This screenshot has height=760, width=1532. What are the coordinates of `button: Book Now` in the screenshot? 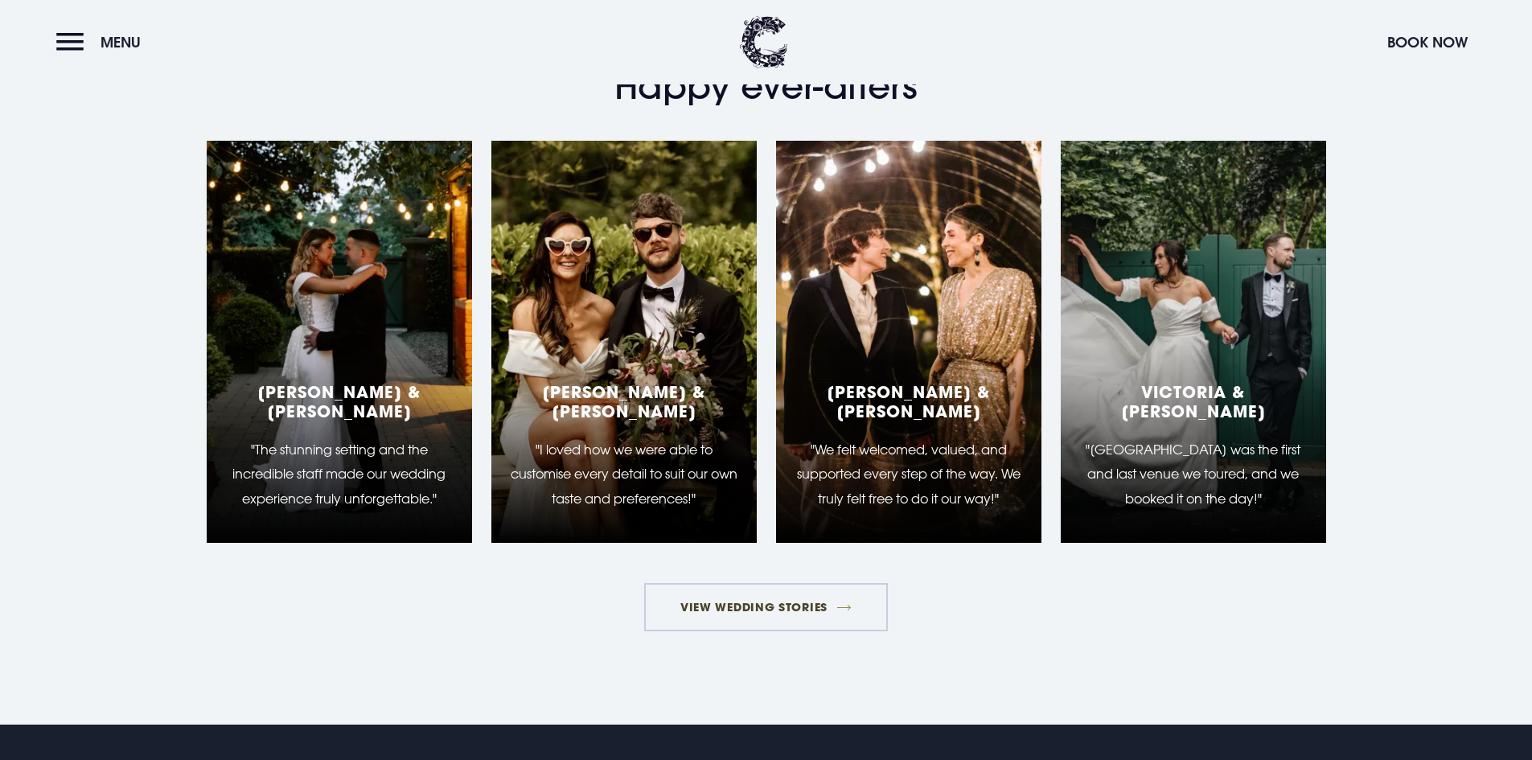 It's located at (1427, 42).